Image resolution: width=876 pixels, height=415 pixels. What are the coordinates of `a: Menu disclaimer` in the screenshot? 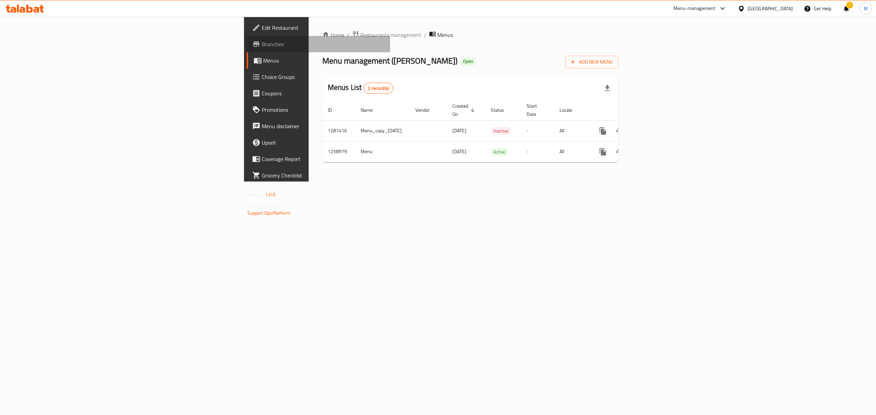 It's located at (318, 126).